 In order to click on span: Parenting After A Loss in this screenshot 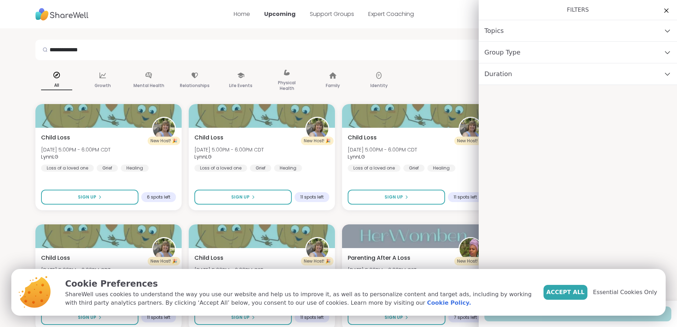, I will do `click(379, 258)`.